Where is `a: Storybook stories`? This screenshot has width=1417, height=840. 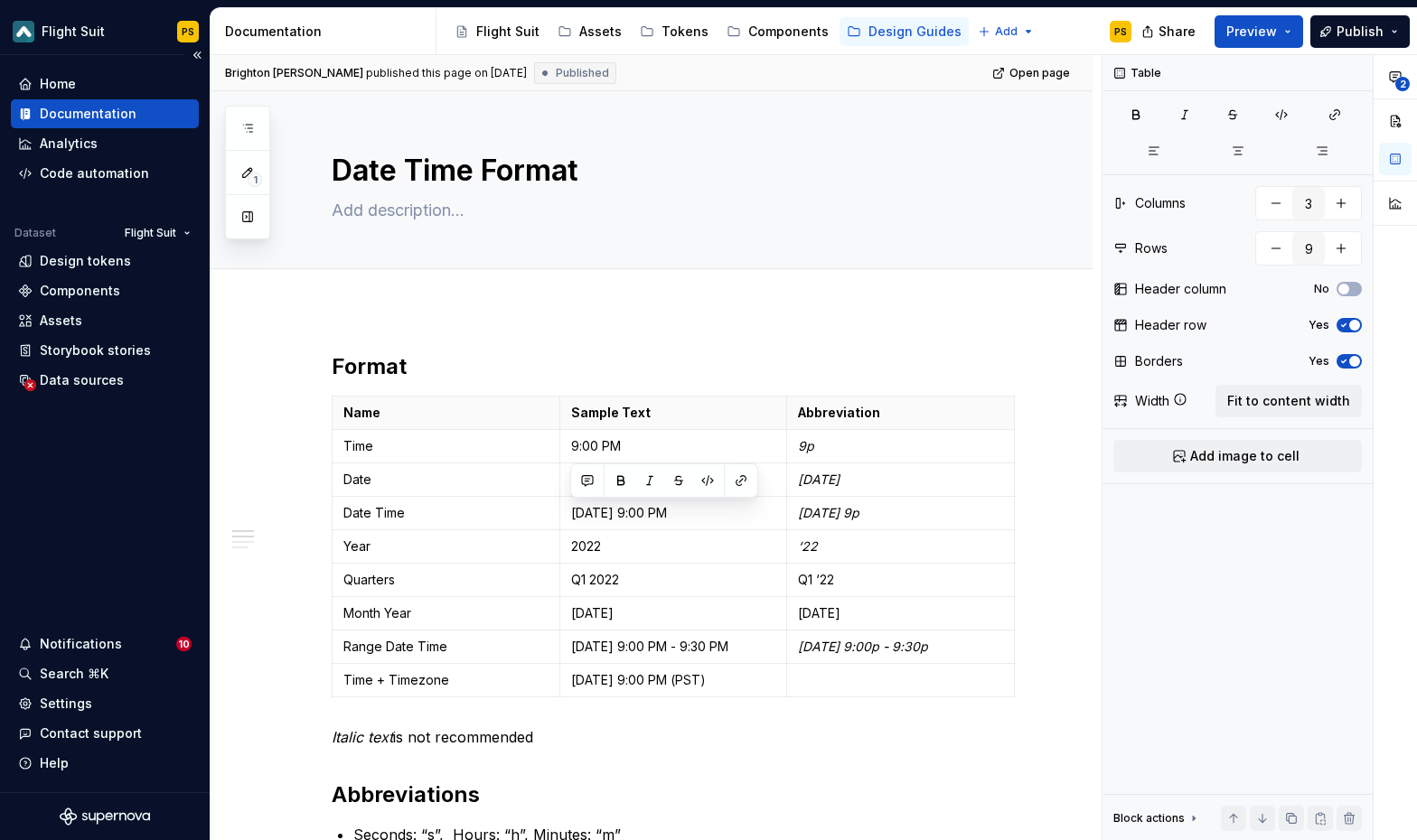
a: Storybook stories is located at coordinates (105, 351).